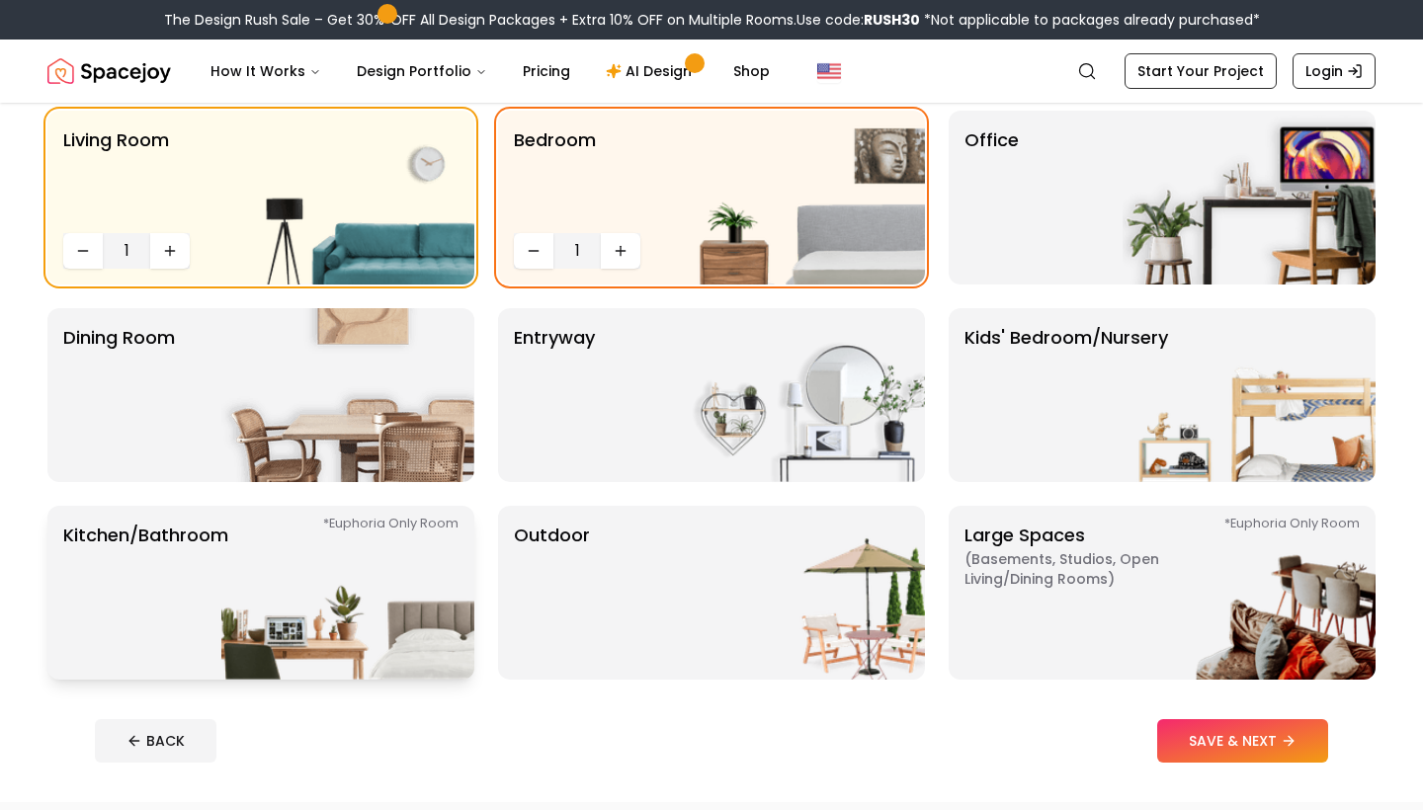 This screenshot has height=810, width=1423. What do you see at coordinates (145, 593) in the screenshot?
I see `p: Kitchen/Bathroom` at bounding box center [145, 593].